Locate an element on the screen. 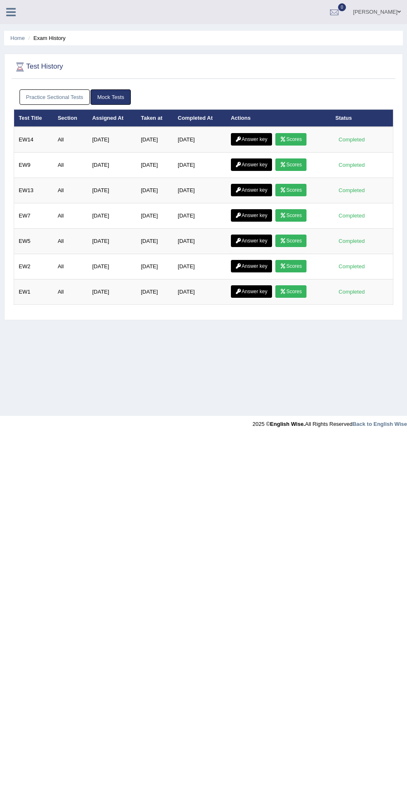 The width and height of the screenshot is (407, 796). td: EW9 is located at coordinates (34, 165).